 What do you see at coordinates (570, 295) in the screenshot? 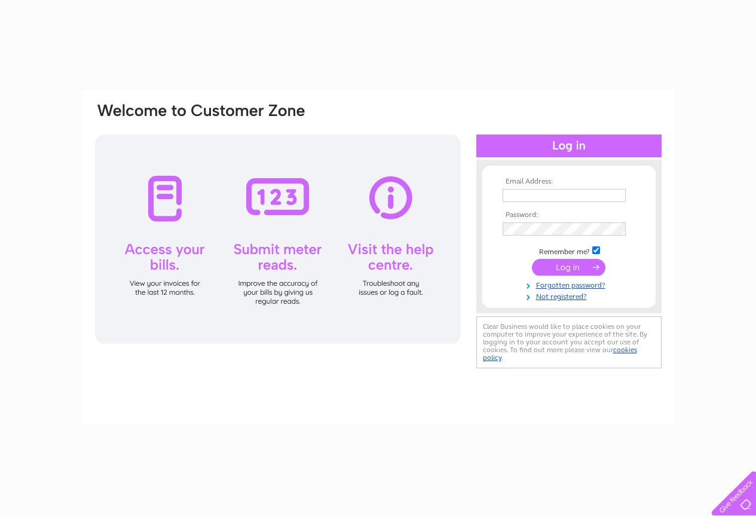
I see `a: Not registered?` at bounding box center [570, 295].